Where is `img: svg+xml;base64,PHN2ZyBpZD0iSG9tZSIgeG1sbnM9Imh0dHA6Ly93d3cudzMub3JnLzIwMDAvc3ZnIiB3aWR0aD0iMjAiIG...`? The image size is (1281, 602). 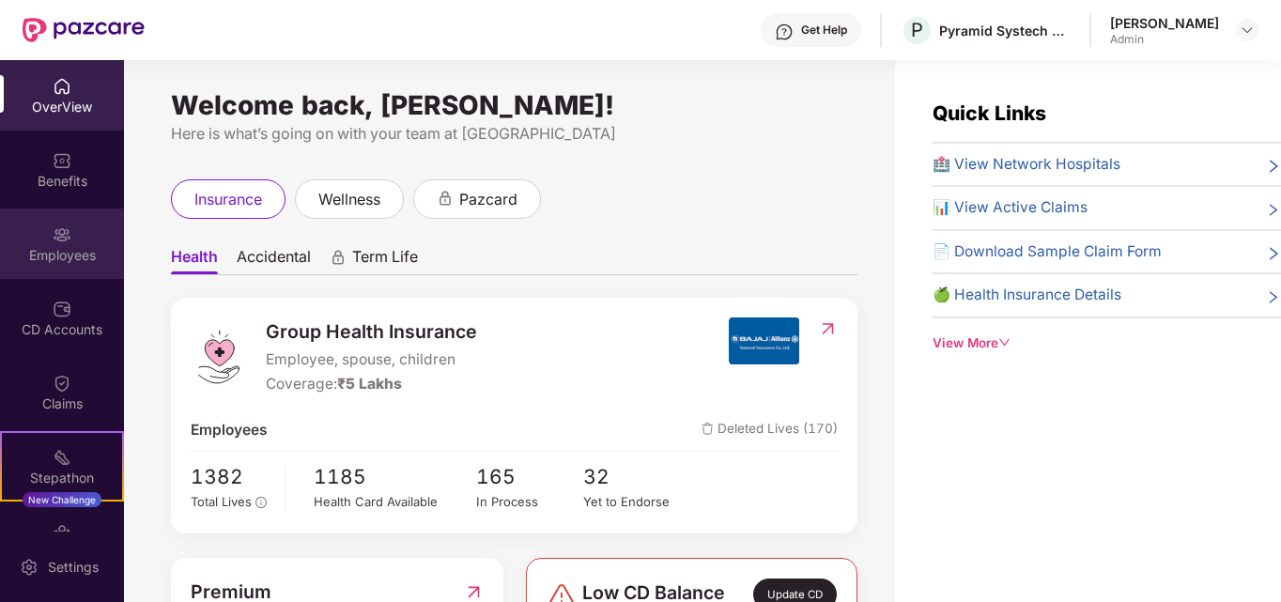
img: svg+xml;base64,PHN2ZyBpZD0iSG9tZSIgeG1sbnM9Imh0dHA6Ly93d3cudzMub3JnLzIwMDAvc3ZnIiB3aWR0aD0iMjAiIG... is located at coordinates (62, 86).